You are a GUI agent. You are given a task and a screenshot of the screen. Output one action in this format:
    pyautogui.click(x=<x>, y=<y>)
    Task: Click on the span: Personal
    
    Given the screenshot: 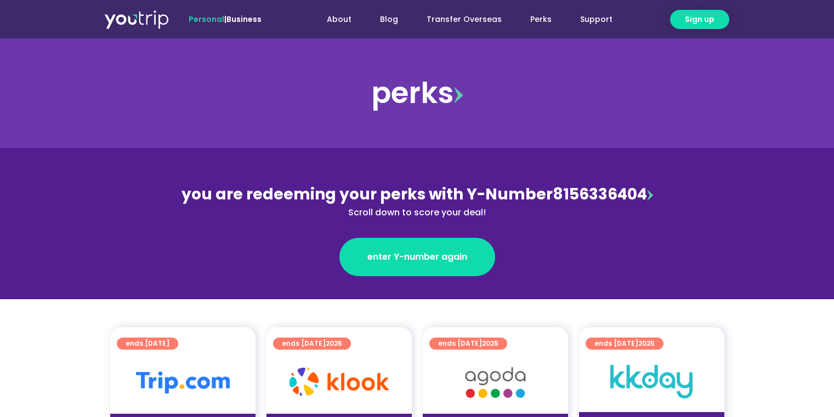 What is the action you would take?
    pyautogui.click(x=206, y=19)
    